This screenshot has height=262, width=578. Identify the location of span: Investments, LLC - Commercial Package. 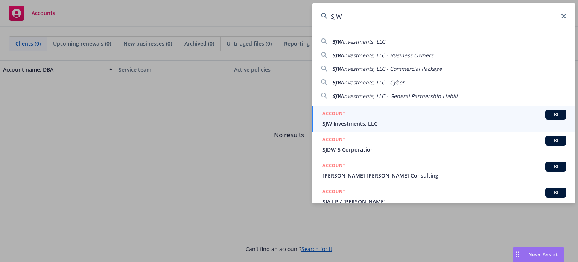
(392, 69).